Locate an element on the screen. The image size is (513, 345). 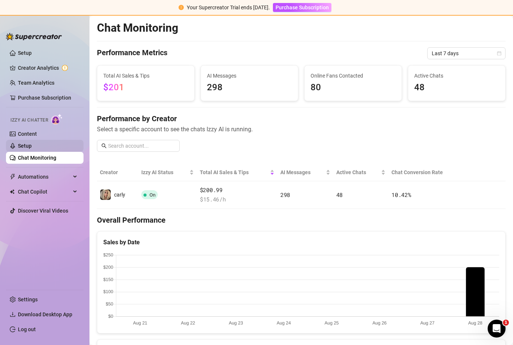
span: carly is located at coordinates (120, 195).